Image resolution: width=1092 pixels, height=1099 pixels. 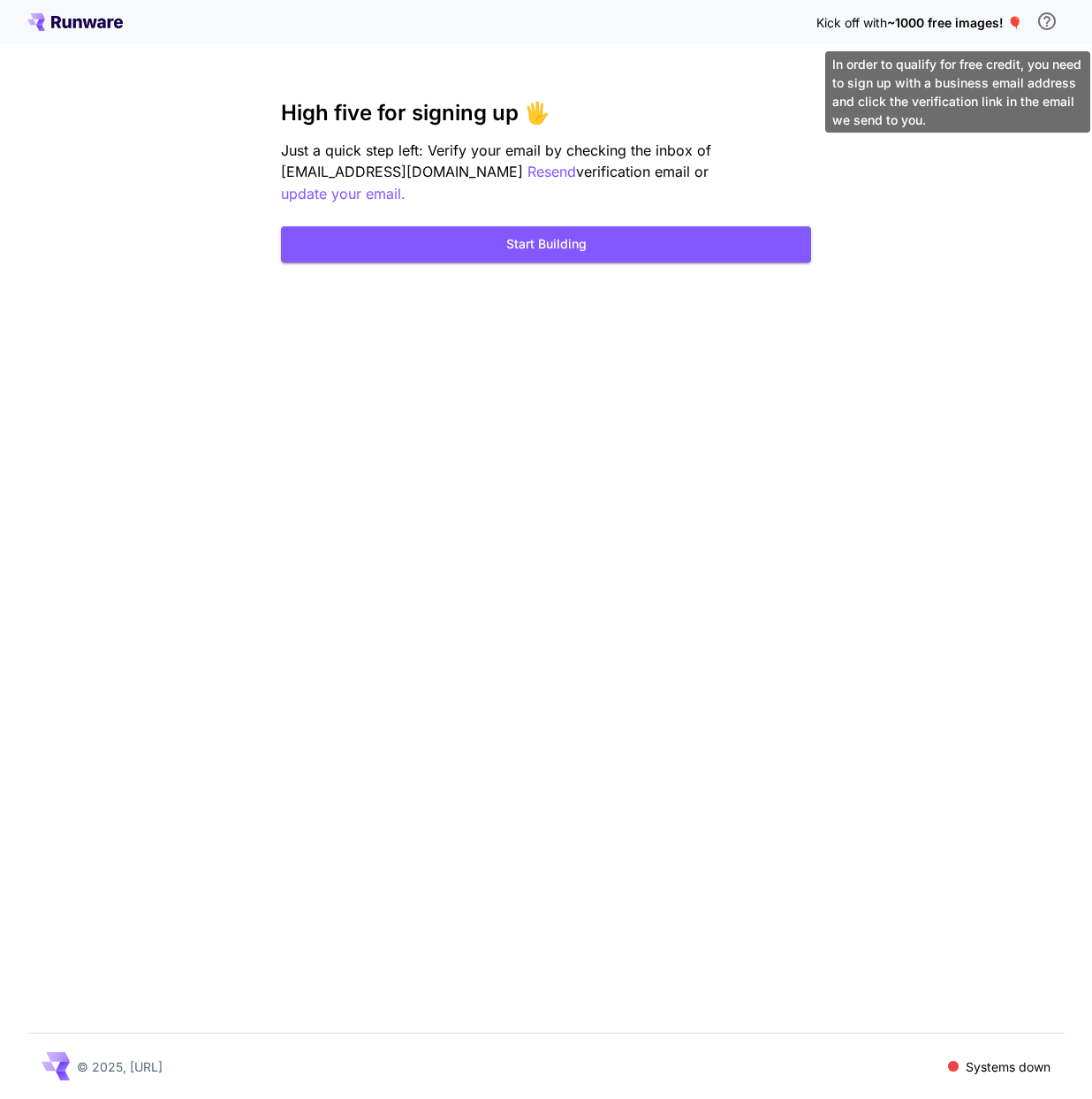 I want to click on p: Resend, so click(x=551, y=171).